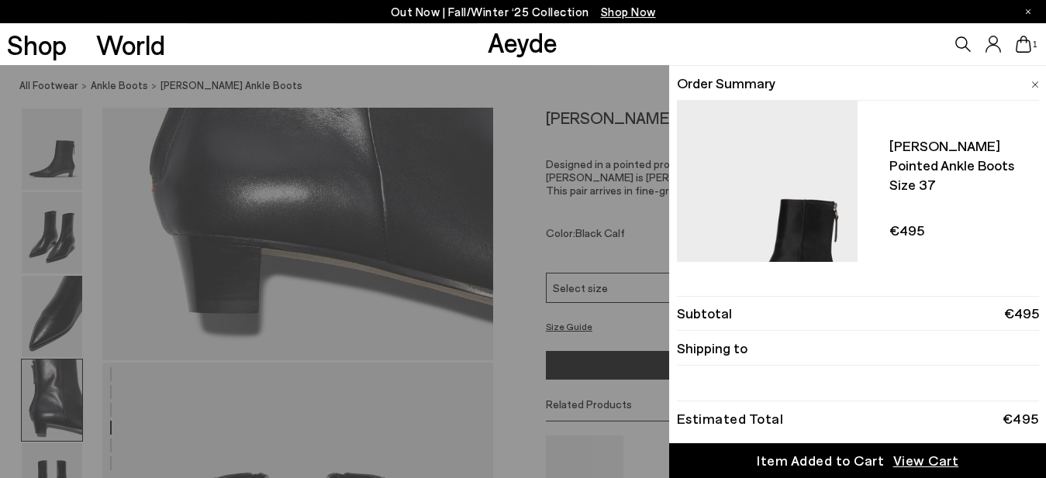 The image size is (1046, 478). Describe the element at coordinates (628, 12) in the screenshot. I see `span: Navigate to /collections/new-in` at that location.